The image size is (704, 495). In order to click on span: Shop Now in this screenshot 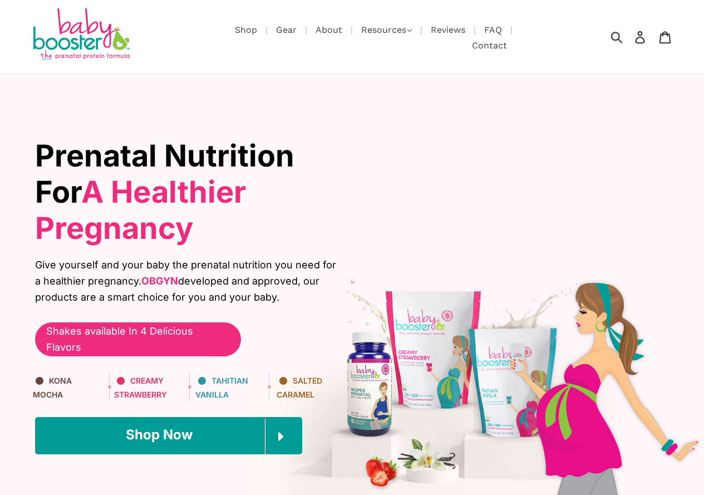, I will do `click(159, 434)`.